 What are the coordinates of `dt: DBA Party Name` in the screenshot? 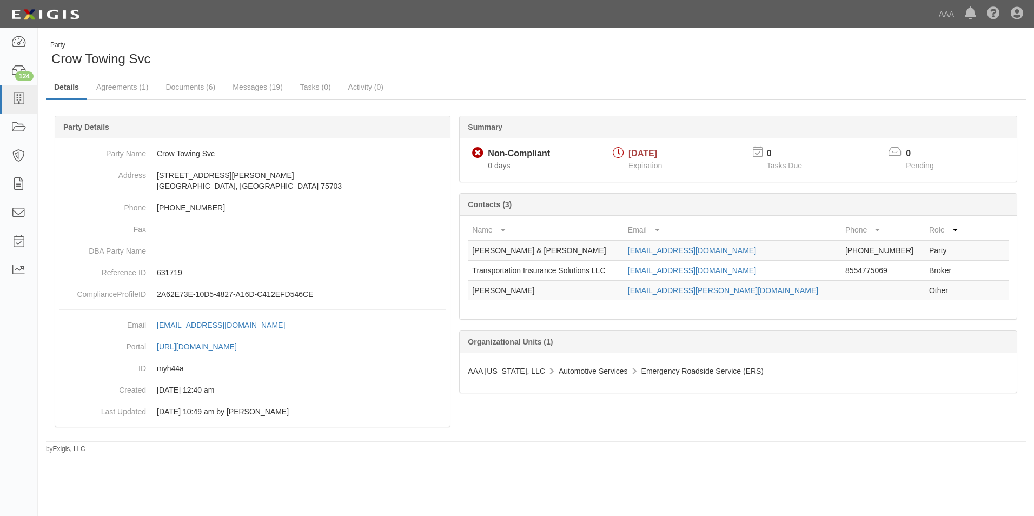 It's located at (103, 248).